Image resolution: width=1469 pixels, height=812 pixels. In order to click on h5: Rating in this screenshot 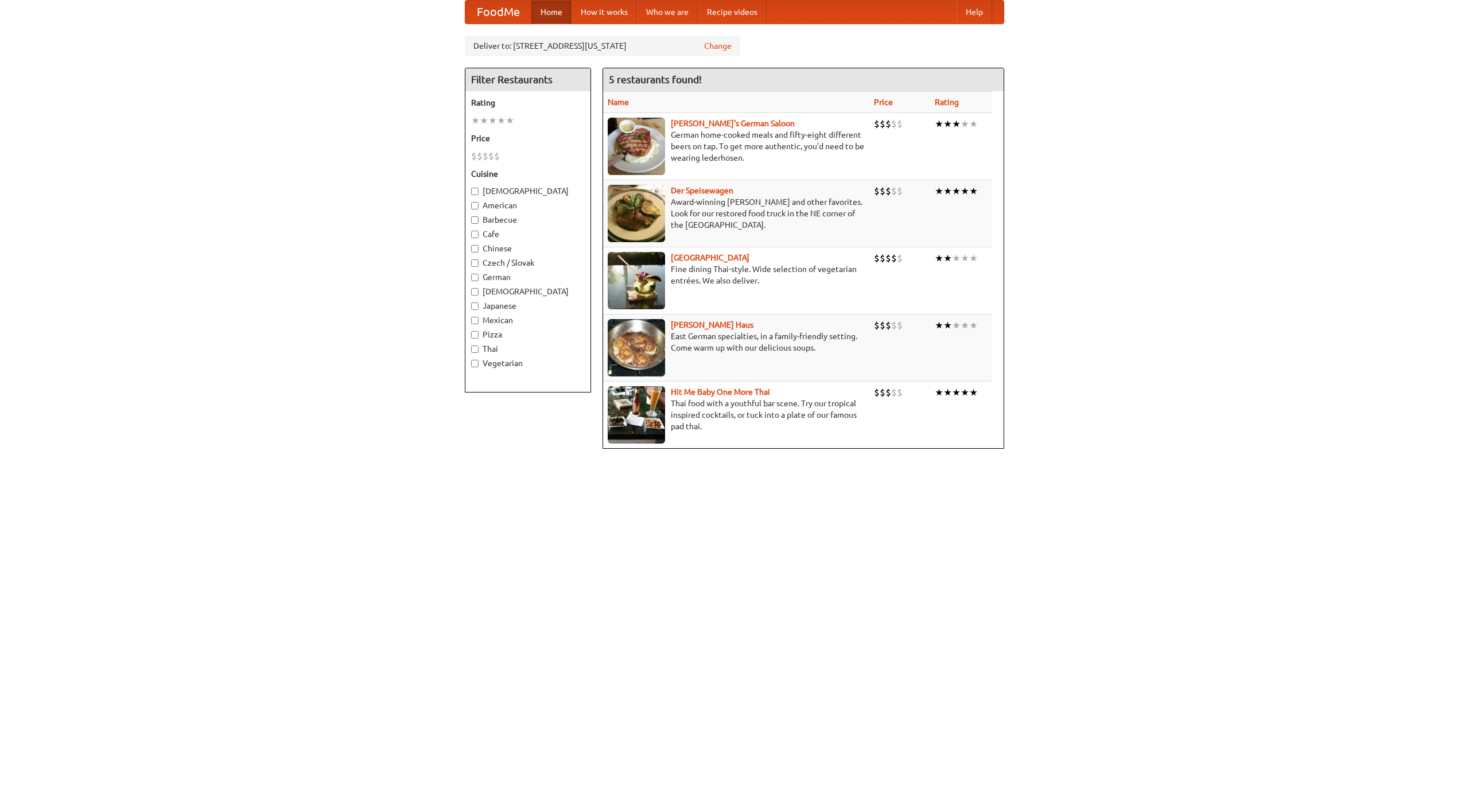, I will do `click(528, 102)`.